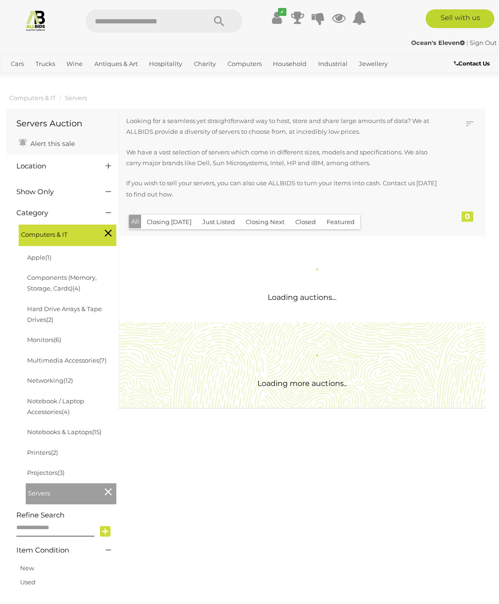 The width and height of the screenshot is (499, 604). What do you see at coordinates (306, 222) in the screenshot?
I see `button: Closed` at bounding box center [306, 222].